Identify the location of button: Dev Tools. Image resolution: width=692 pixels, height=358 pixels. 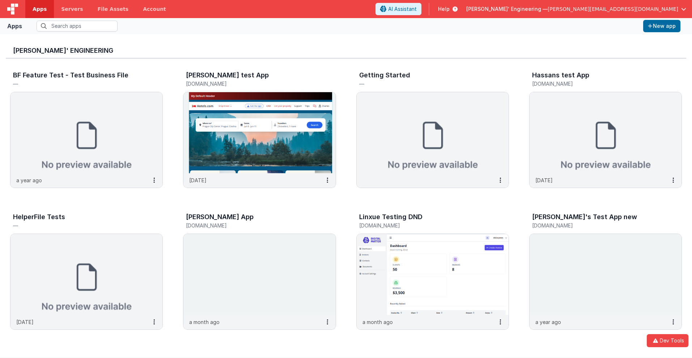
(668, 341).